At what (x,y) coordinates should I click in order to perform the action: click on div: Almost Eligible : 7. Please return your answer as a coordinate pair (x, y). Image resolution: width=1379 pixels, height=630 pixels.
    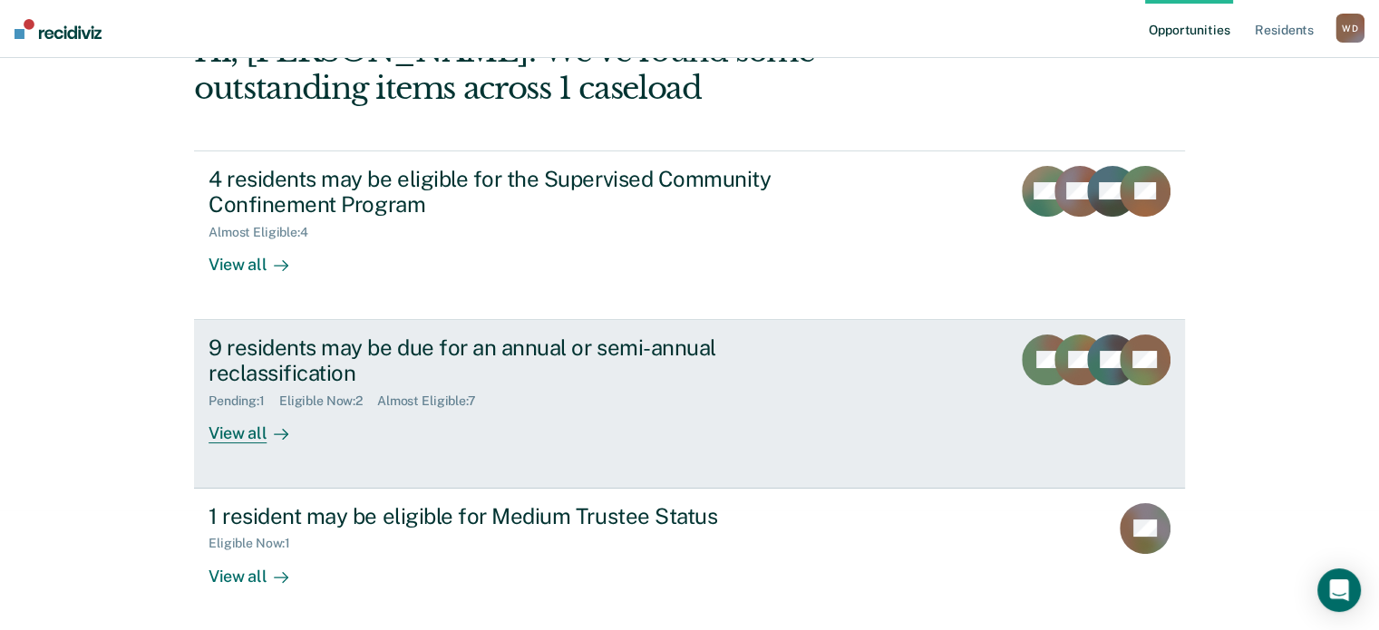
    Looking at the image, I should click on (433, 401).